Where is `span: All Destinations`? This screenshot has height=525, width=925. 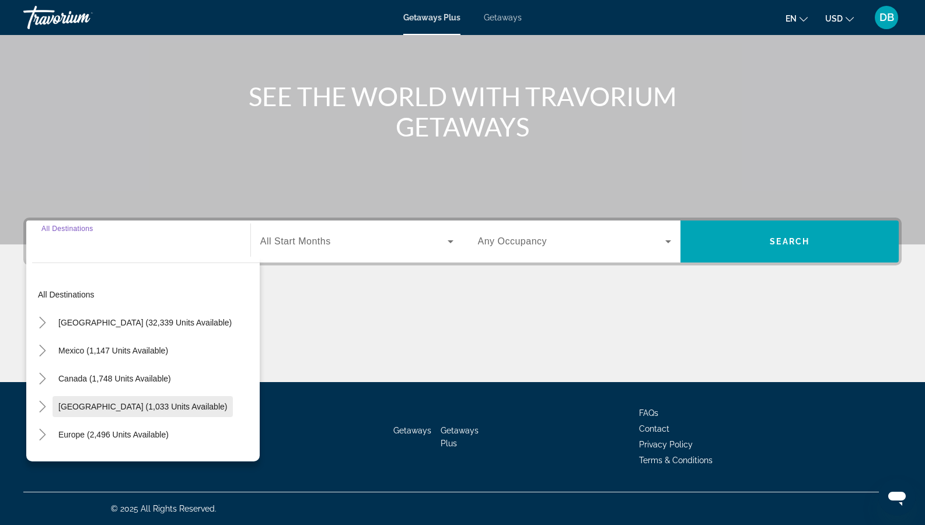 span: All Destinations is located at coordinates (67, 228).